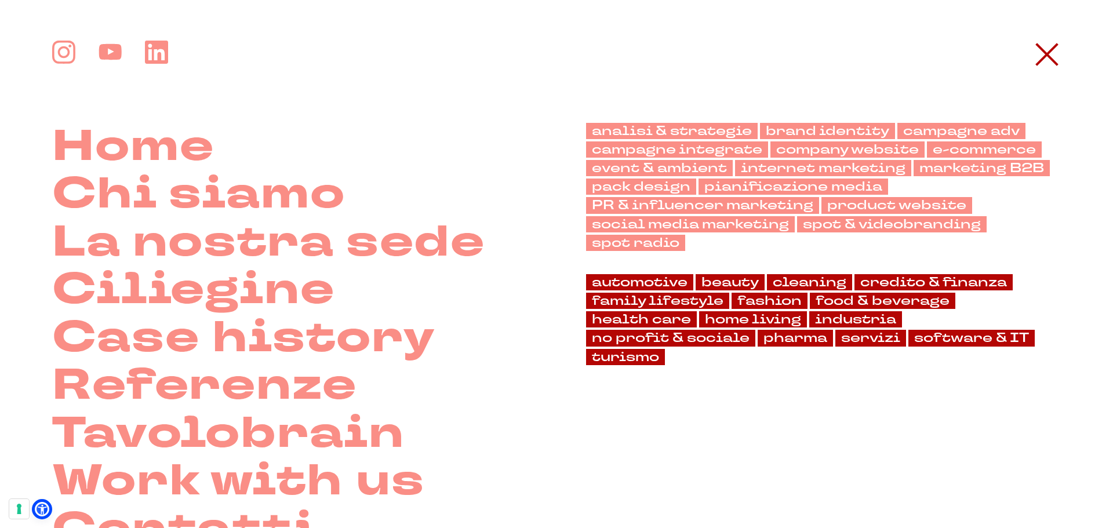 This screenshot has height=528, width=1113. What do you see at coordinates (641, 319) in the screenshot?
I see `a: health care` at bounding box center [641, 319].